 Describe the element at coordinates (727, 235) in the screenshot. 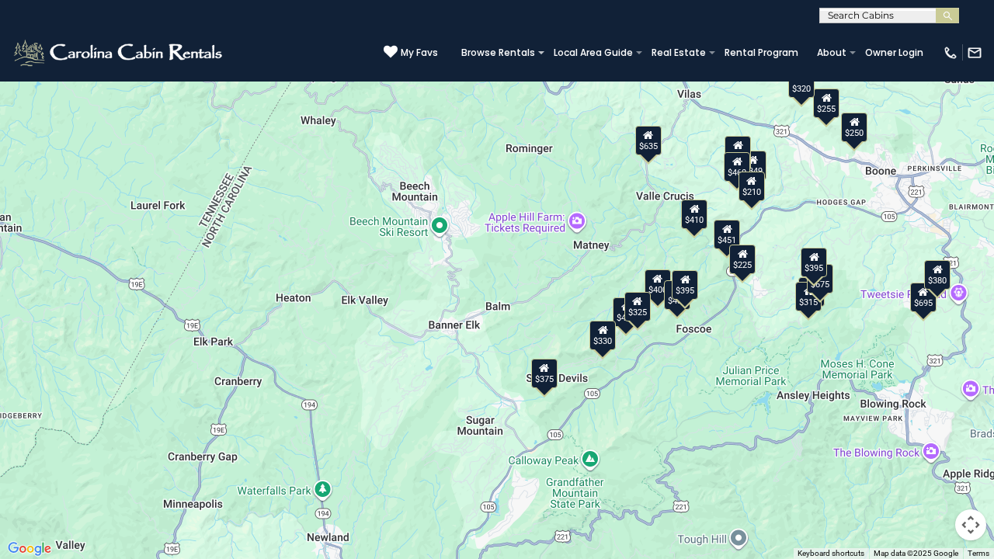

I see `div: $451` at that location.